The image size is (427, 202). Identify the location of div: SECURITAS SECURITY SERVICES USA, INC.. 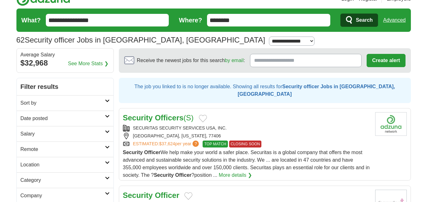
(246, 128).